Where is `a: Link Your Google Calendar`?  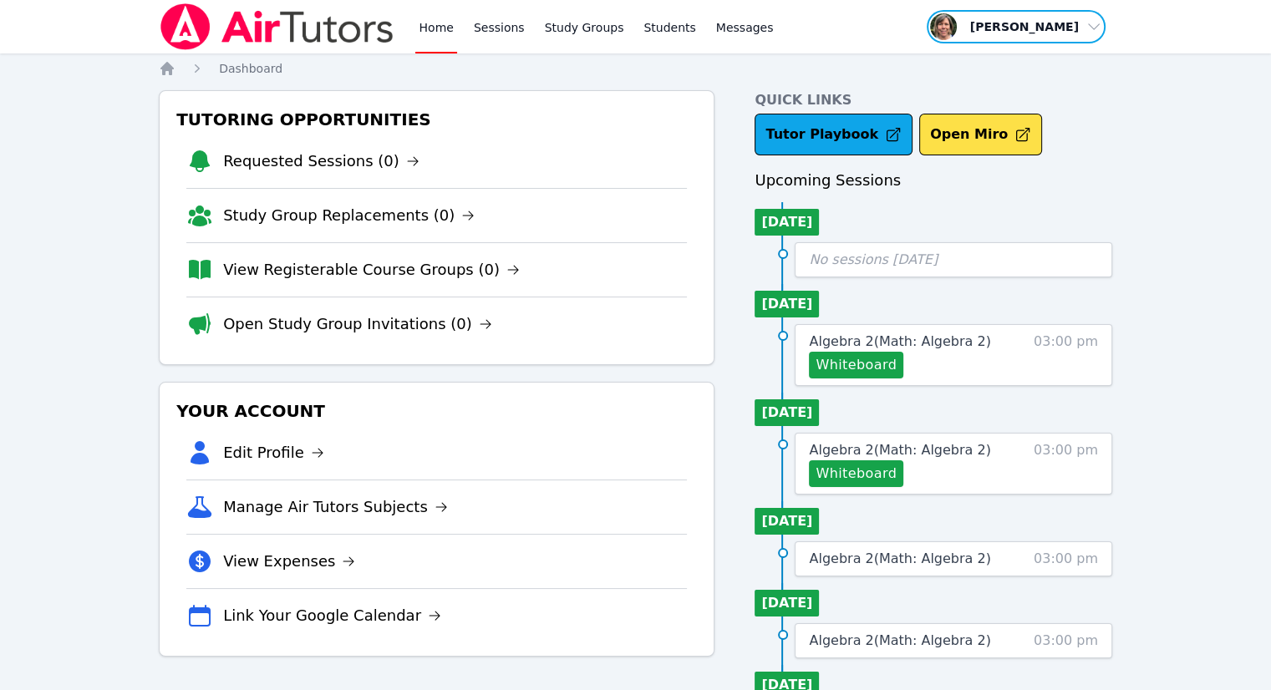
a: Link Your Google Calendar is located at coordinates (332, 616).